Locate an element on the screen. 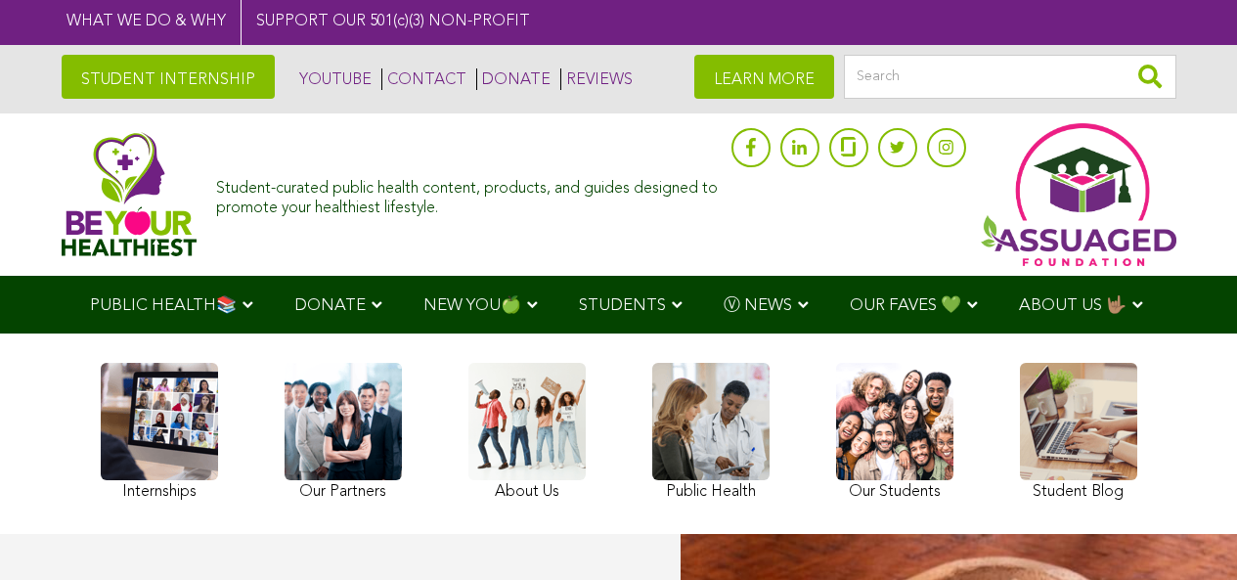 The height and width of the screenshot is (580, 1237). span: NEW YOU🍏 is located at coordinates (472, 305).